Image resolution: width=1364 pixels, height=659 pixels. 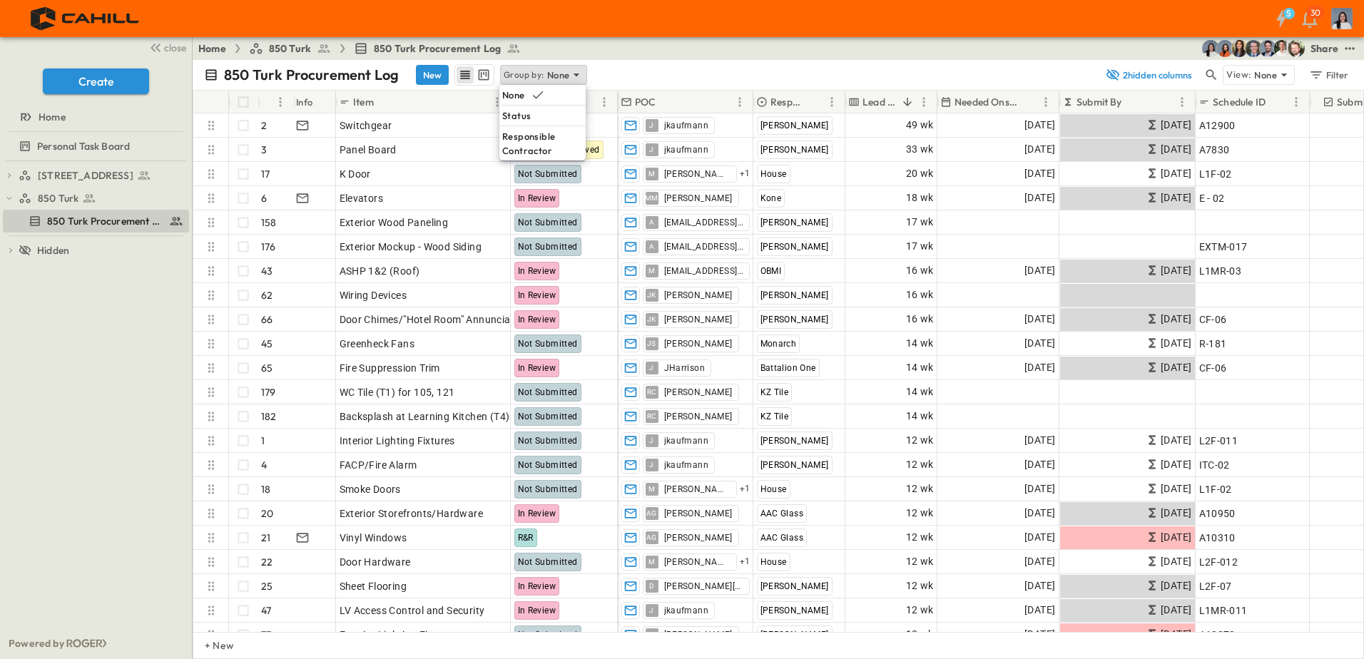 I want to click on span: Elevators, so click(x=362, y=198).